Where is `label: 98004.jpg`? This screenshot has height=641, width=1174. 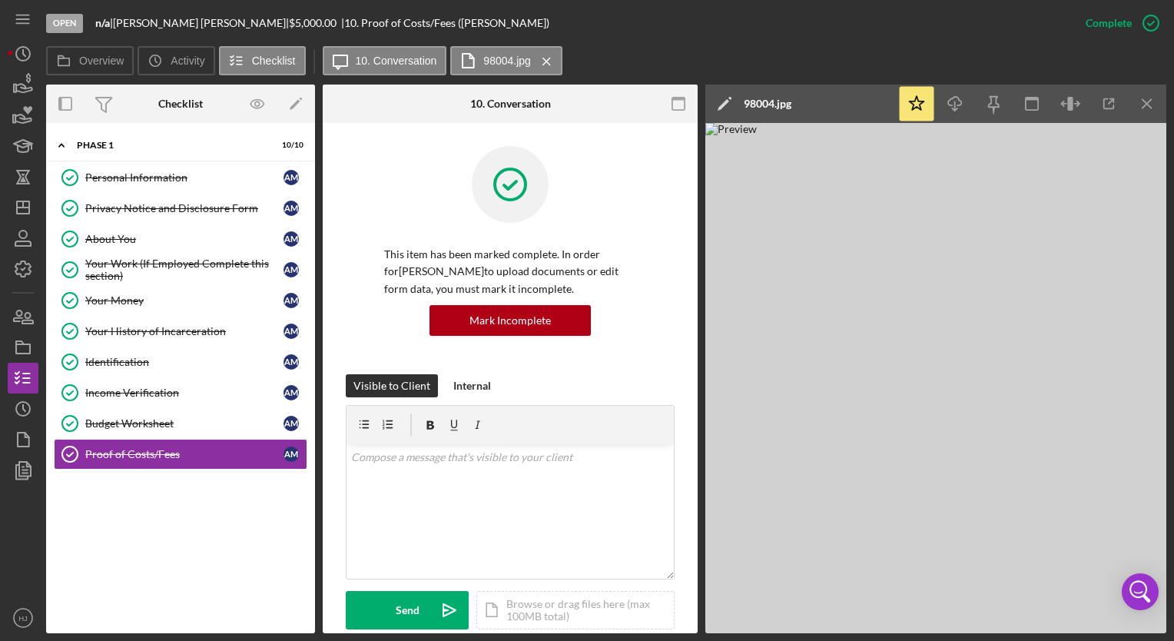
label: 98004.jpg is located at coordinates (507, 61).